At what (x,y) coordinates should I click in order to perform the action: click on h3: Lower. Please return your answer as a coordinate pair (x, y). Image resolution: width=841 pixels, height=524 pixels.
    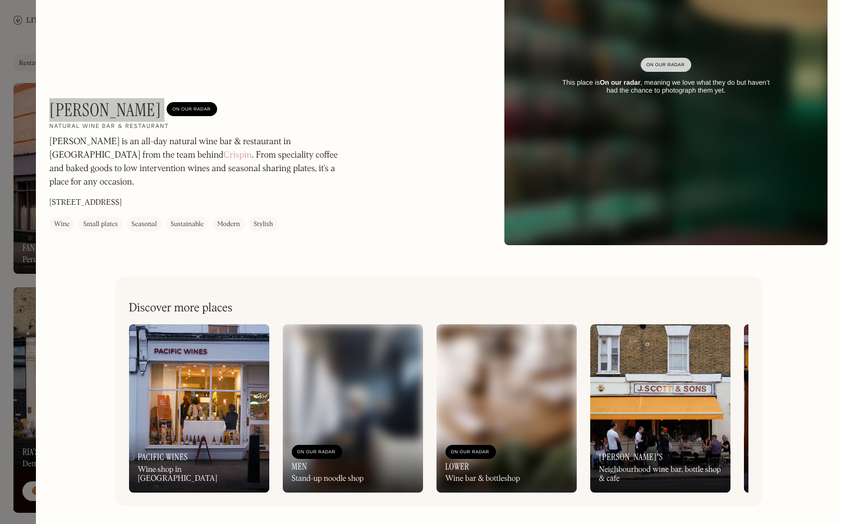
    Looking at the image, I should click on (457, 466).